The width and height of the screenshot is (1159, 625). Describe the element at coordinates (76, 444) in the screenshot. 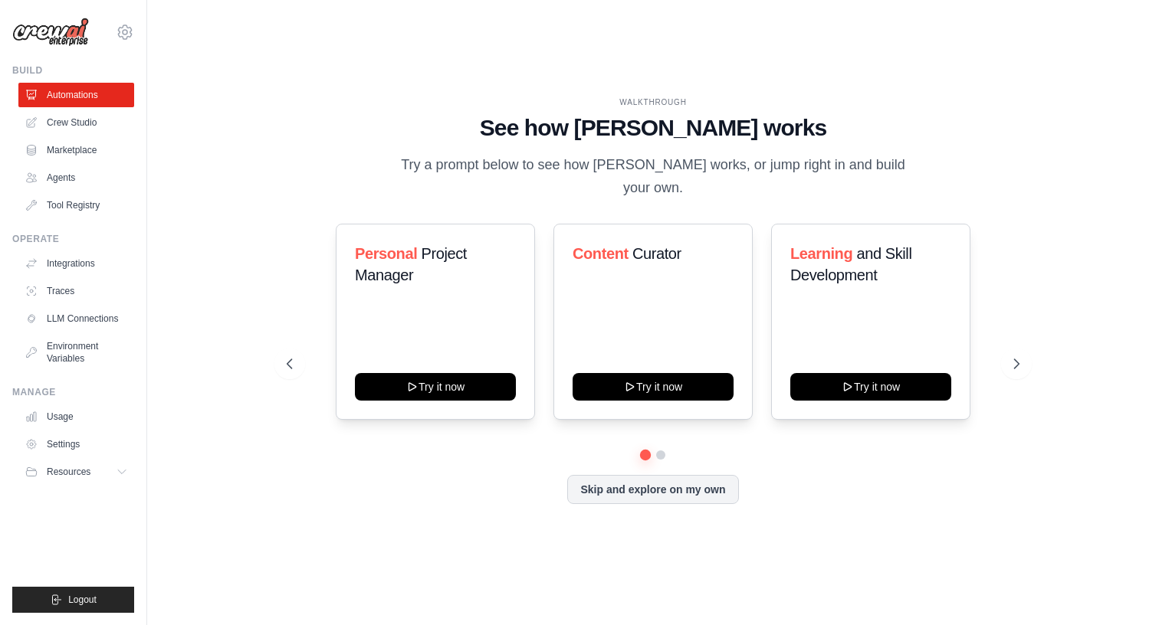

I see `a: Settings` at that location.